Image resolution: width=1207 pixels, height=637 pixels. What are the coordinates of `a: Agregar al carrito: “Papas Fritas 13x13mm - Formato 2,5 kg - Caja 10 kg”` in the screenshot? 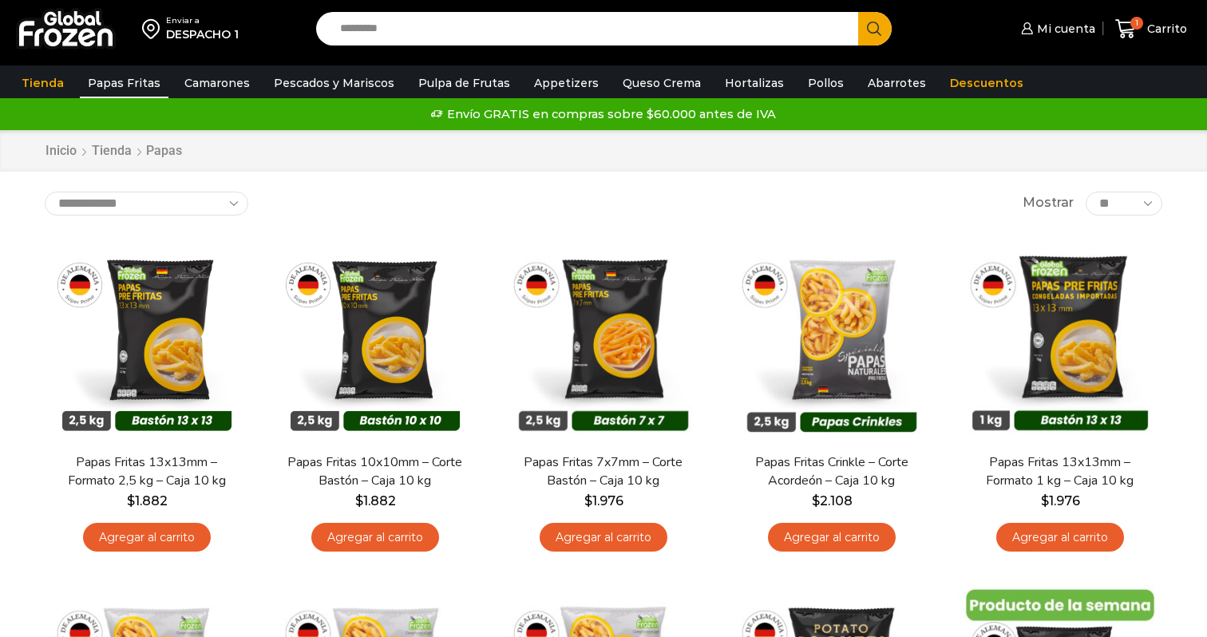 It's located at (147, 537).